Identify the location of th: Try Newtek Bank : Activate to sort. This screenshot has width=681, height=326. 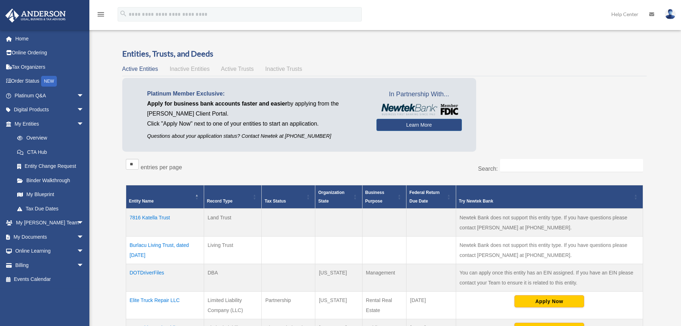
(549, 197).